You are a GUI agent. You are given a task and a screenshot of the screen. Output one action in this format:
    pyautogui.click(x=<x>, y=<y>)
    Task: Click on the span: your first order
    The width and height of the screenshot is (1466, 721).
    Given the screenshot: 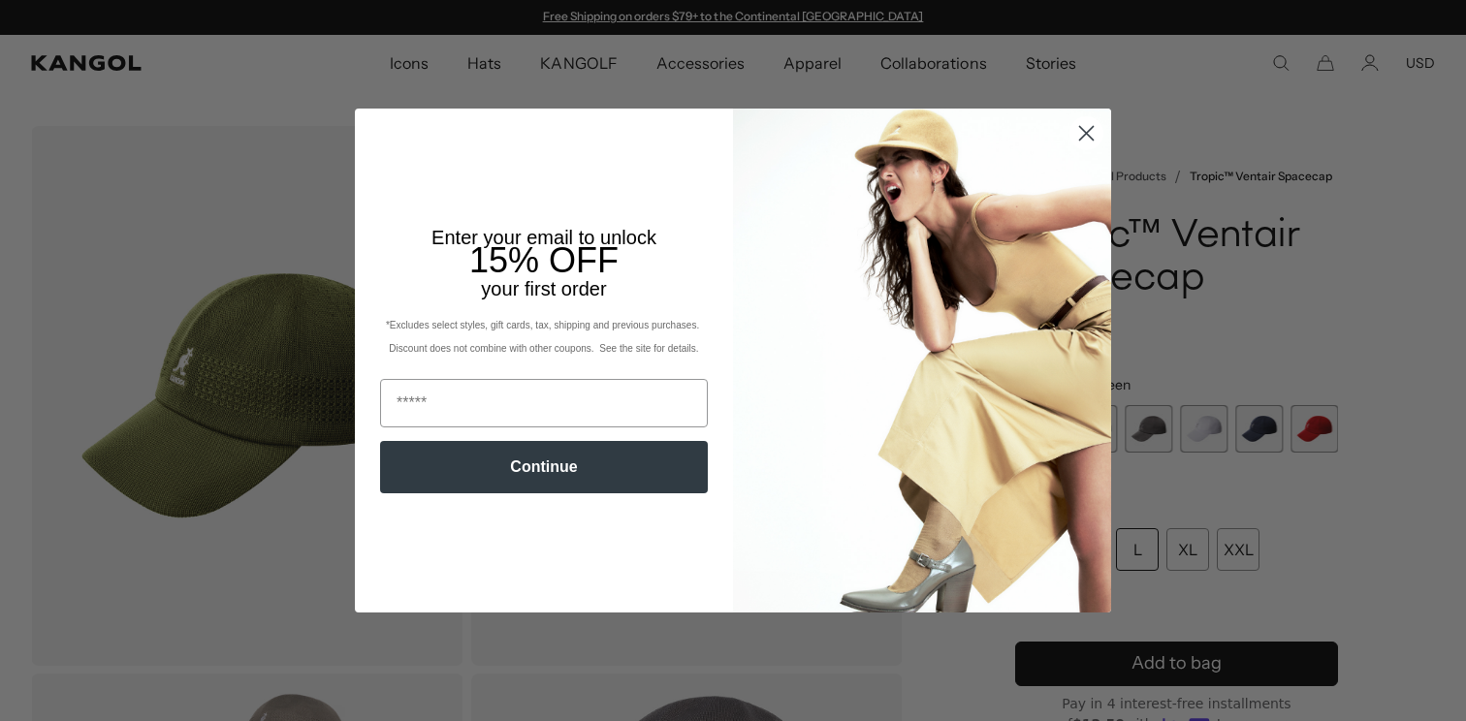 What is the action you would take?
    pyautogui.click(x=543, y=289)
    